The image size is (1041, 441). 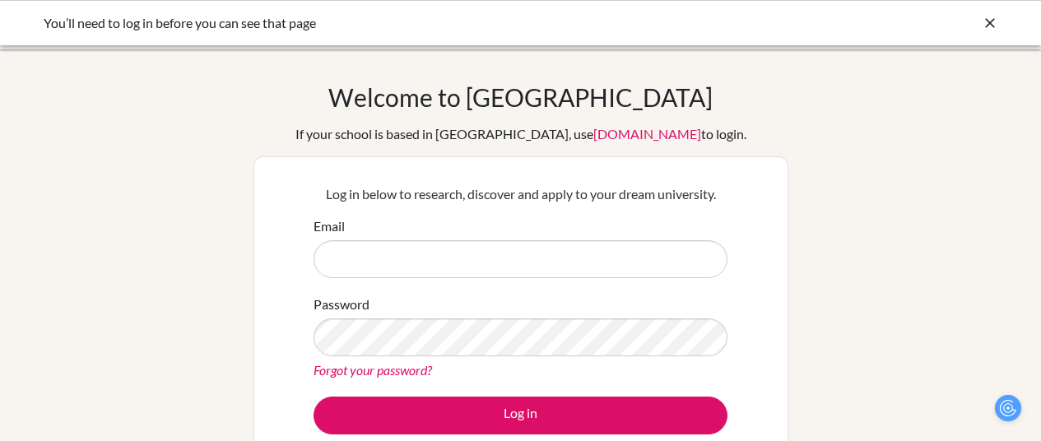 I want to click on p: Log in below to research, discover and apply to your dream university., so click(x=520, y=194).